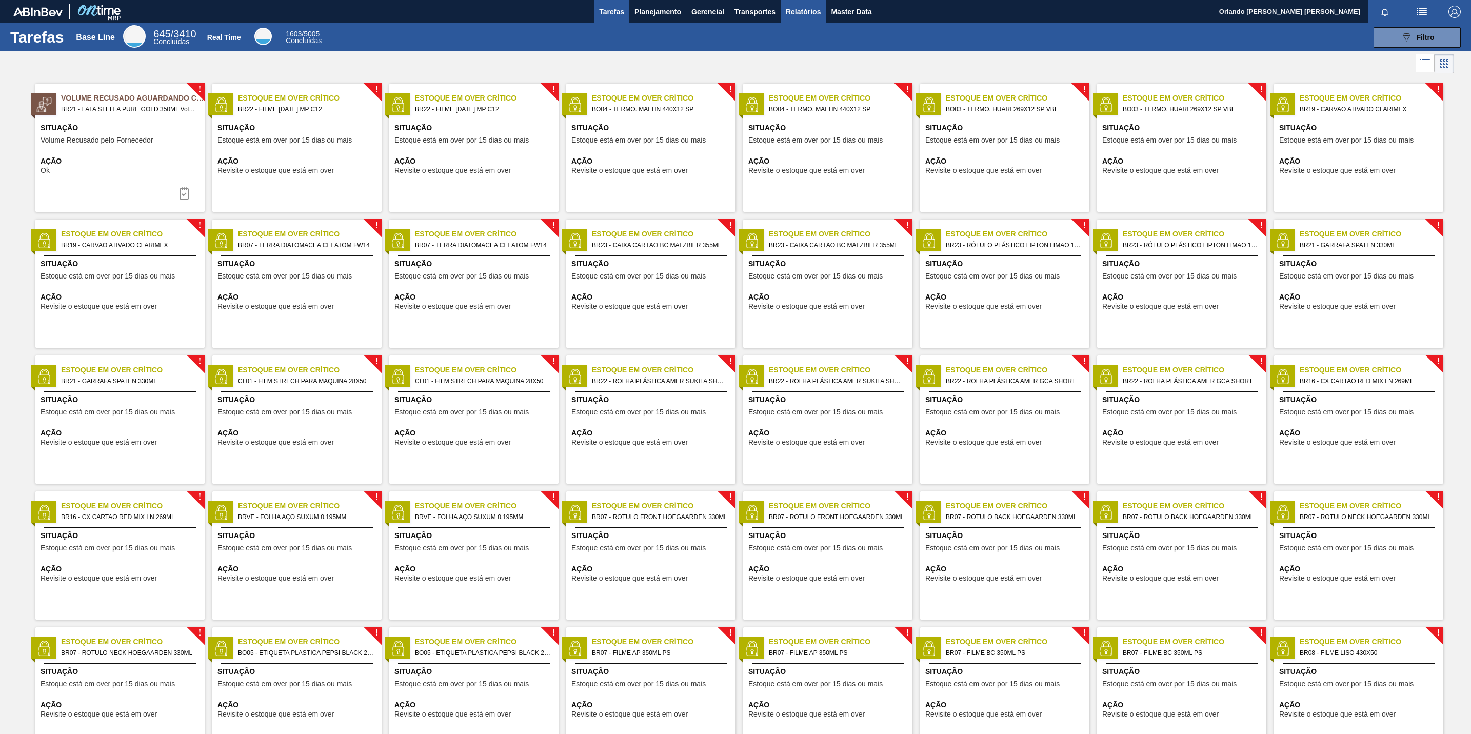 Image resolution: width=1471 pixels, height=734 pixels. Describe the element at coordinates (129, 245) in the screenshot. I see `span: BR19 - CARVAO ATIVADO CLARIMEX` at that location.